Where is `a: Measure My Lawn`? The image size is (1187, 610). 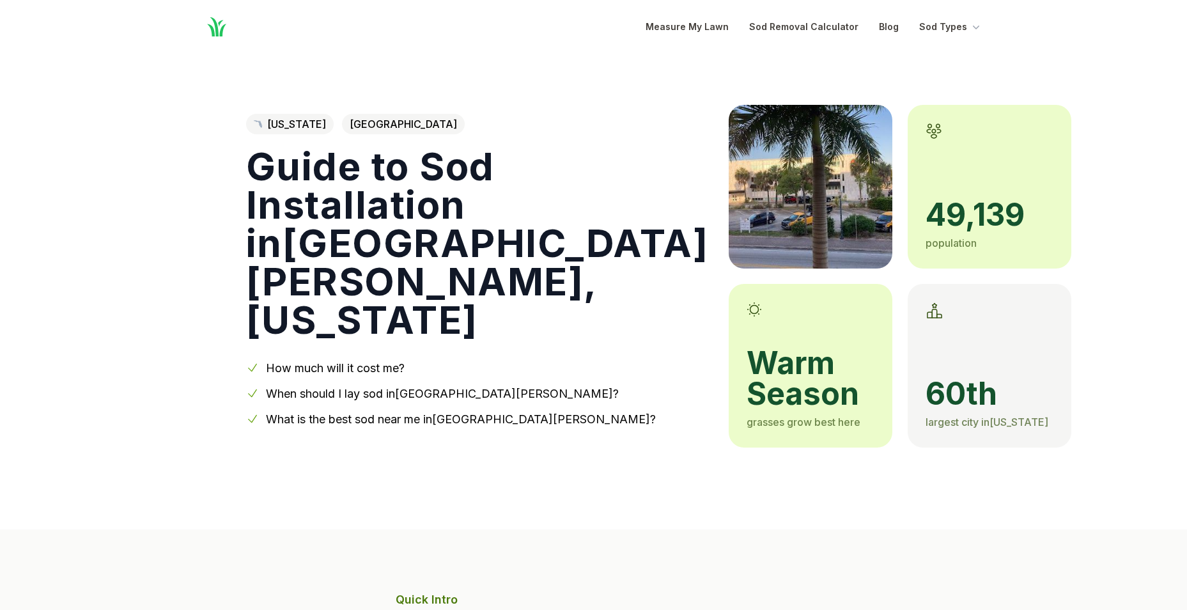
a: Measure My Lawn is located at coordinates (687, 27).